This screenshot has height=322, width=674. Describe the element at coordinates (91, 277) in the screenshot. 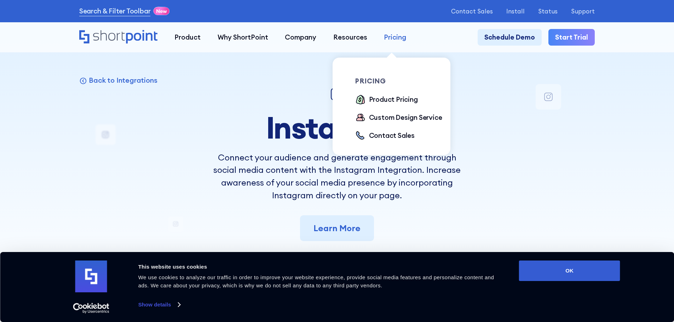

I see `img: logo` at that location.